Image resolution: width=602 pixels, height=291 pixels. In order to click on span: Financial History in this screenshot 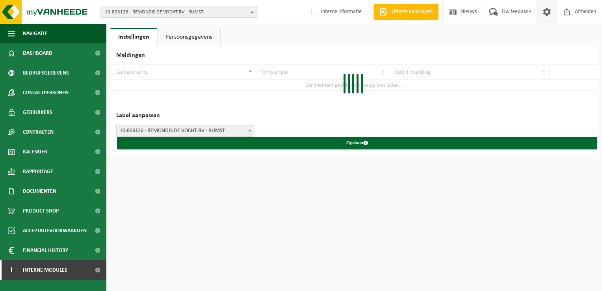, I will do `click(45, 250)`.